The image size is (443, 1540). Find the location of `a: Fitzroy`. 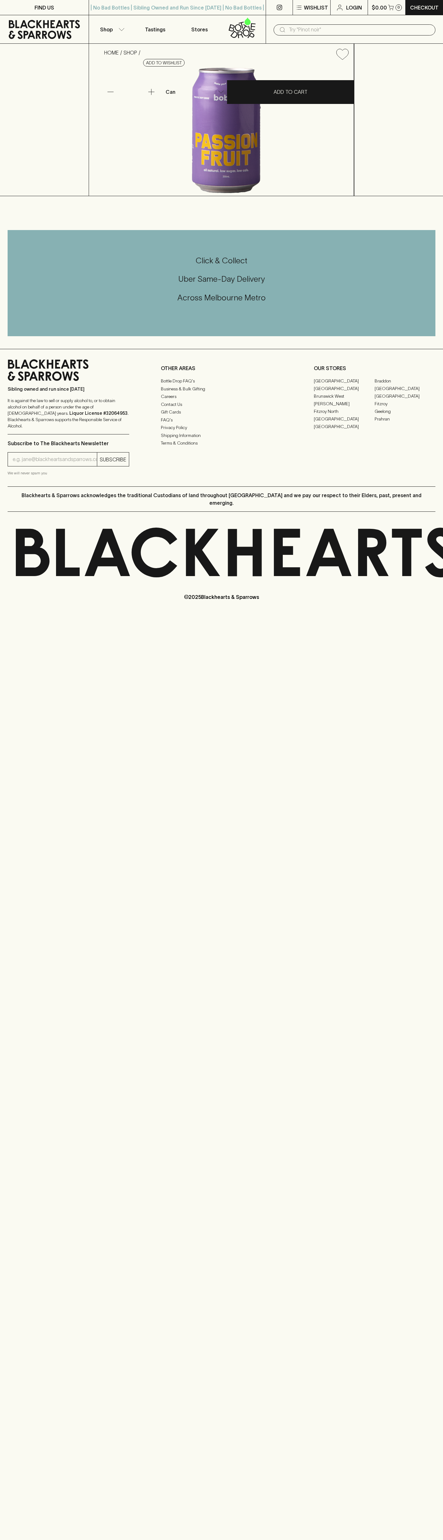

a: Fitzroy is located at coordinates (405, 404).